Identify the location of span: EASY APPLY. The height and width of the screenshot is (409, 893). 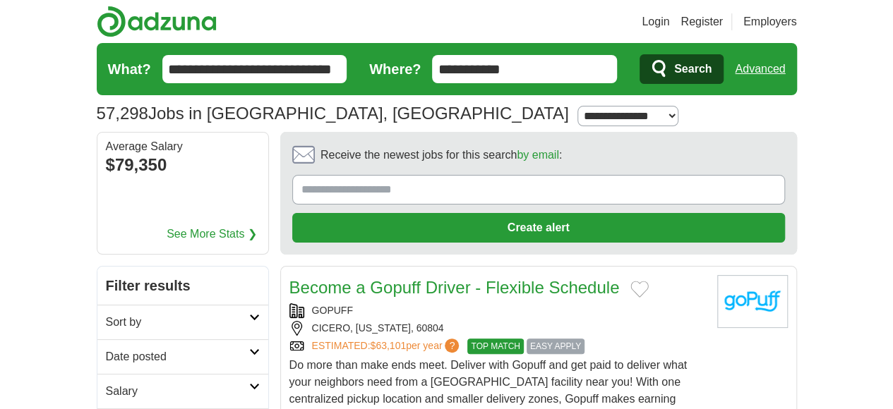
(555, 347).